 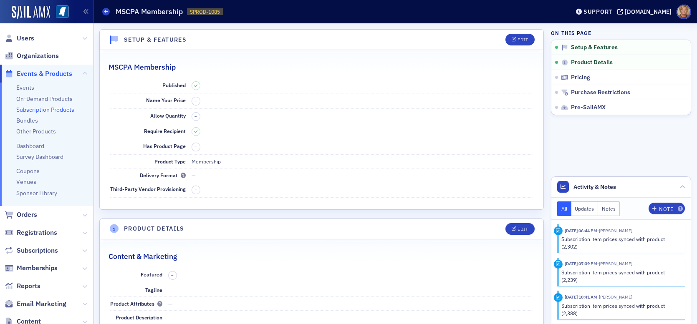 I want to click on a: Bundles, so click(x=27, y=121).